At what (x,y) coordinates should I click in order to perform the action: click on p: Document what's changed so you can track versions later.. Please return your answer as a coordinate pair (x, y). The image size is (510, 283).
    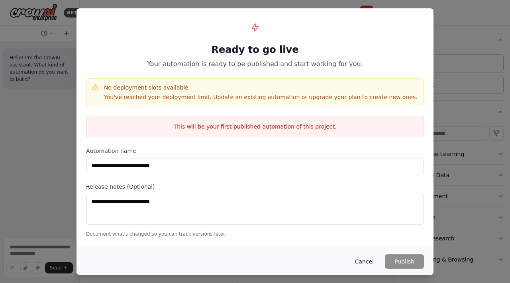
    Looking at the image, I should click on (255, 234).